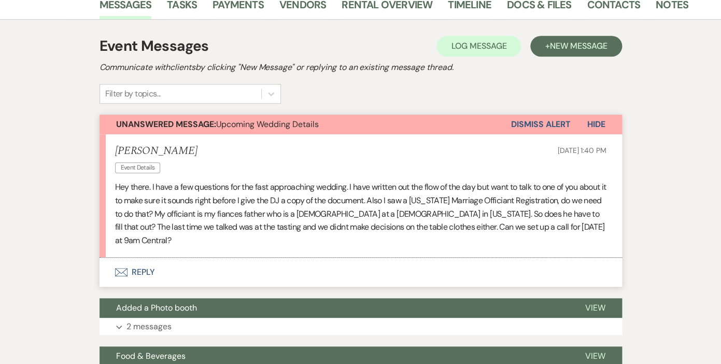 This screenshot has width=721, height=364. I want to click on span: Event Details, so click(138, 167).